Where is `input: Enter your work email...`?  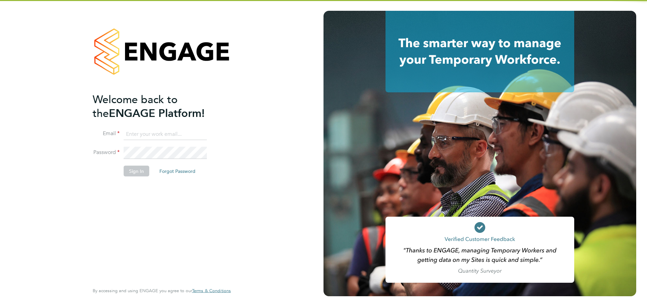 input: Enter your work email... is located at coordinates (165, 134).